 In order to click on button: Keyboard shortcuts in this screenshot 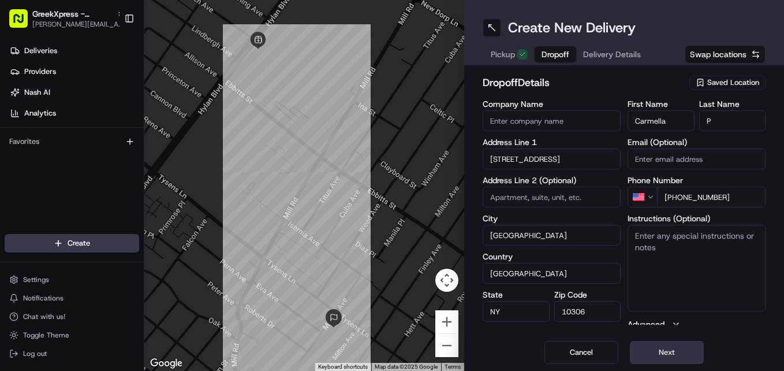, I will do `click(343, 366)`.